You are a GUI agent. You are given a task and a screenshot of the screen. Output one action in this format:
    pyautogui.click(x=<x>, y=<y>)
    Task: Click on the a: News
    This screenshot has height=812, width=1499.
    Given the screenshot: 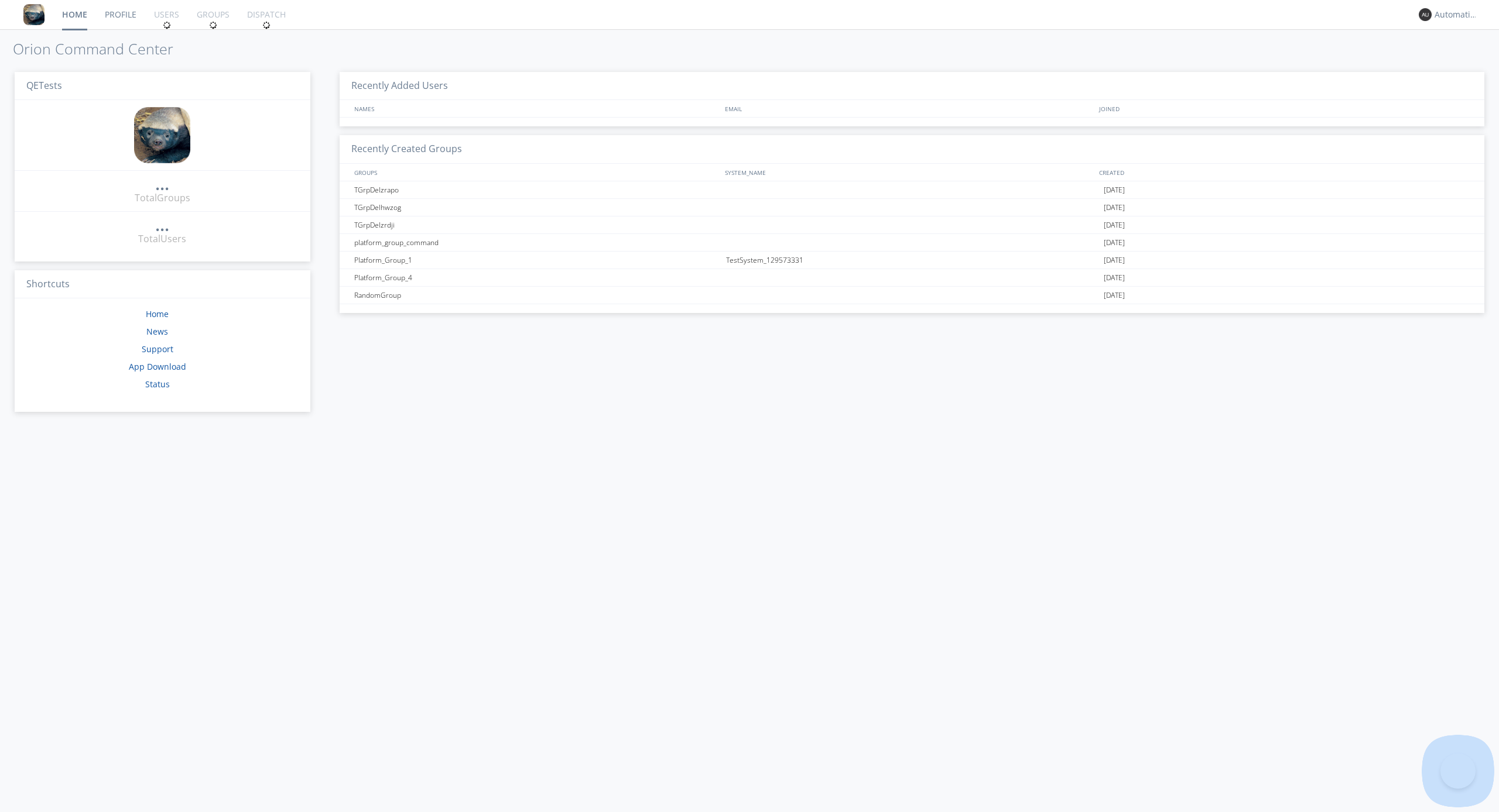 What is the action you would take?
    pyautogui.click(x=157, y=332)
    